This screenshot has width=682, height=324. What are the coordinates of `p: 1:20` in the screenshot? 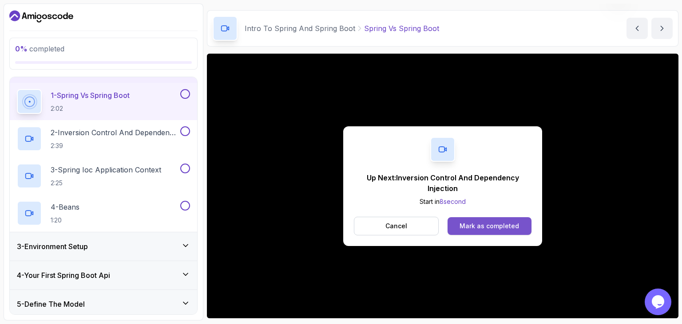 It's located at (65, 221).